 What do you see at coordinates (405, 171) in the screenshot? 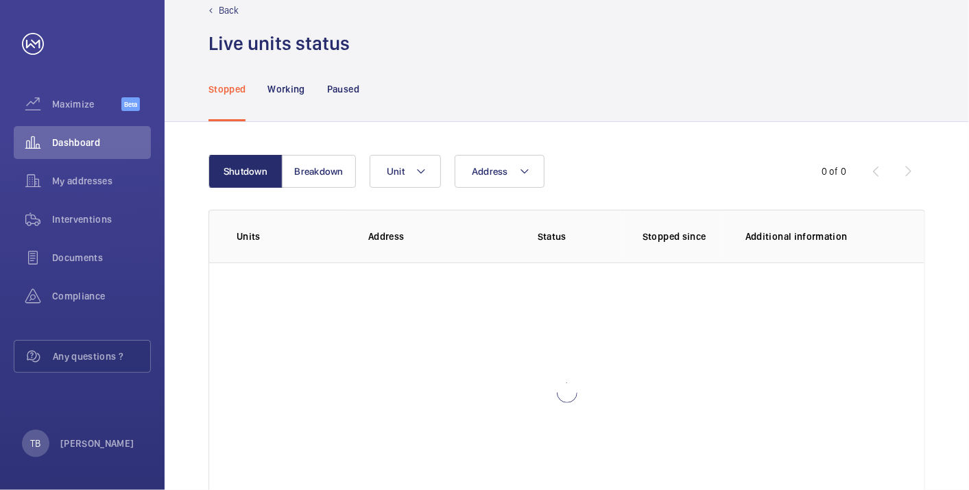
I see `button: Unit` at bounding box center [405, 171].